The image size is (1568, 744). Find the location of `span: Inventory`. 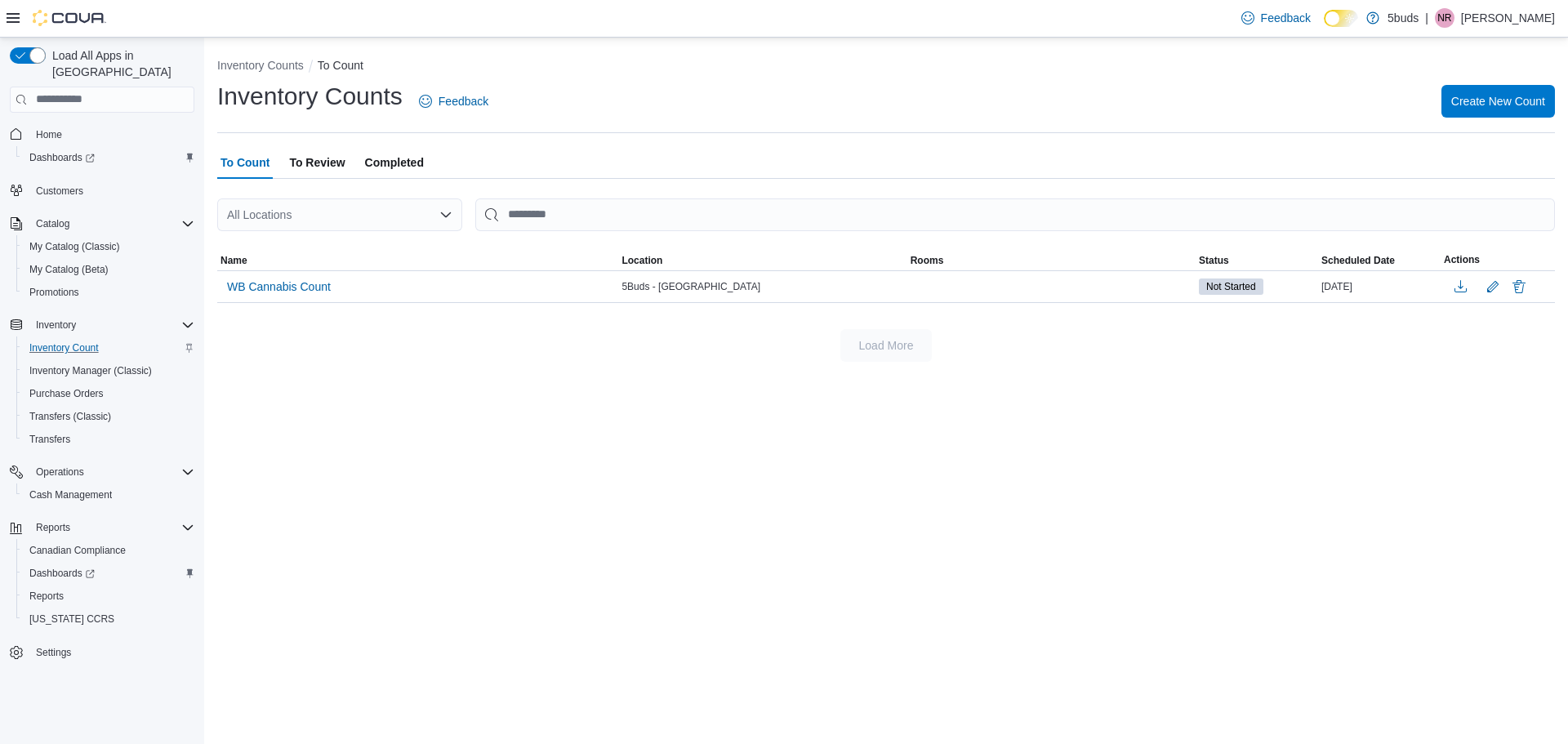

span: Inventory is located at coordinates (112, 325).